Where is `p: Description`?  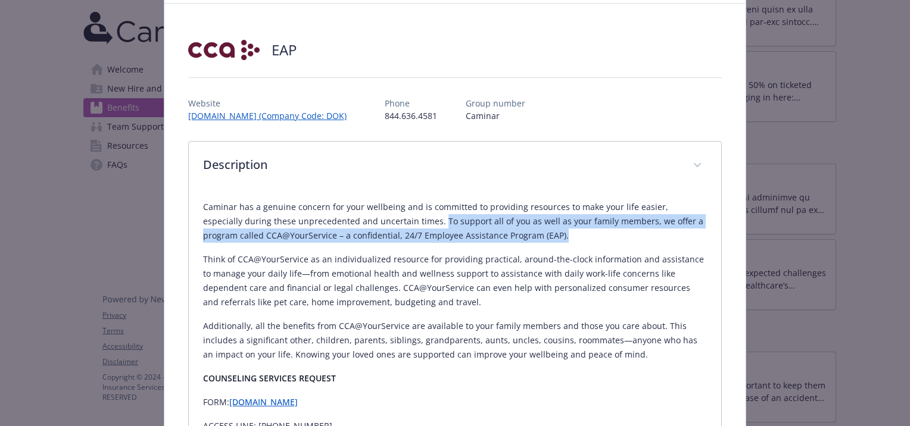 p: Description is located at coordinates (441, 165).